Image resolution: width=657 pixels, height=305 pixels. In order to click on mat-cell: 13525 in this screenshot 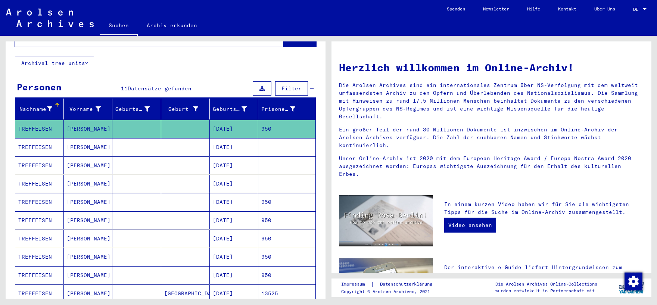, I will do `click(287, 293)`.